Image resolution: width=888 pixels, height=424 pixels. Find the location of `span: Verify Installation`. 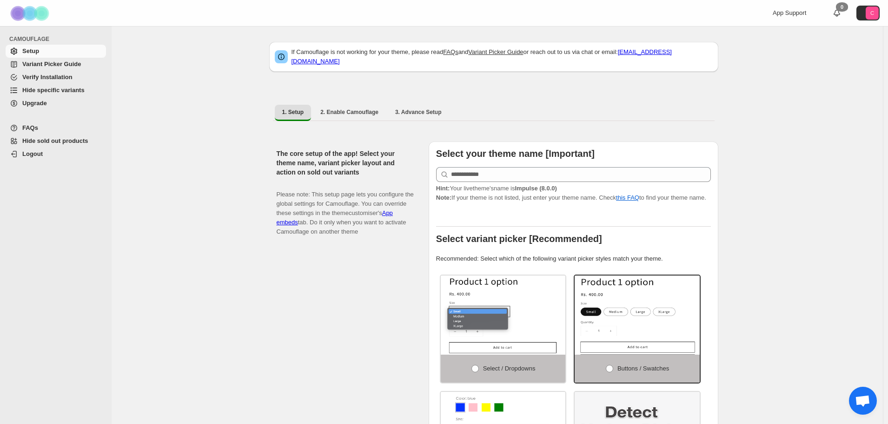

span: Verify Installation is located at coordinates (47, 77).